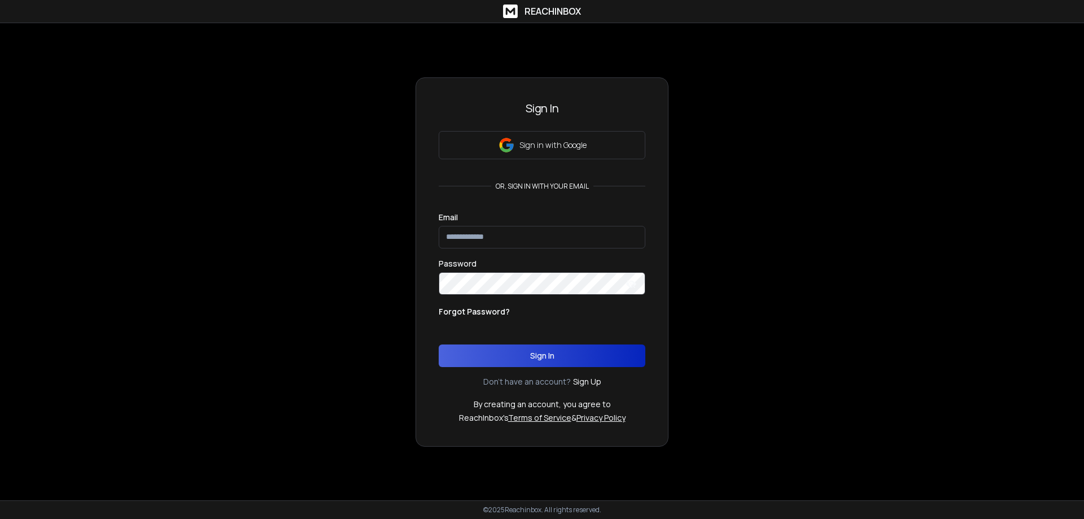 The height and width of the screenshot is (519, 1084). I want to click on p: Sign in with Google, so click(553, 145).